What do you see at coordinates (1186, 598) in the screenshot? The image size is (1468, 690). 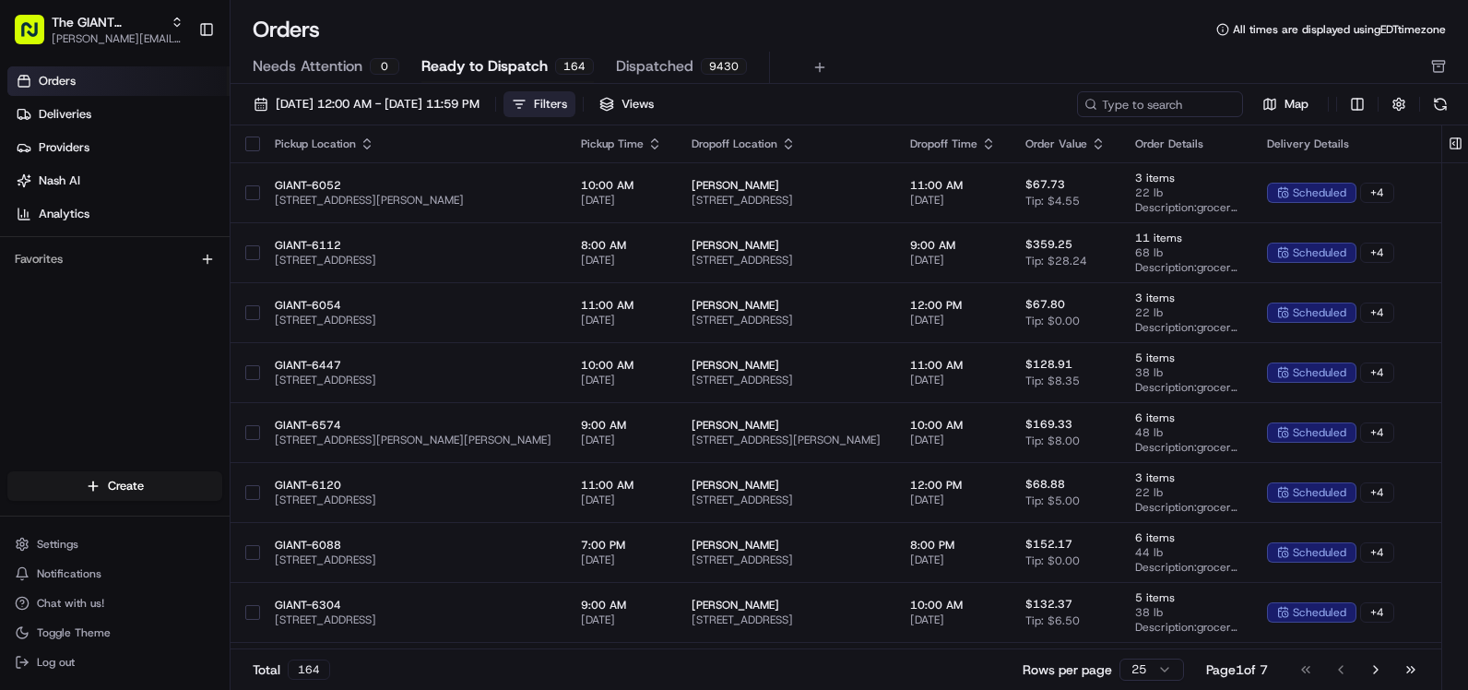 I see `span: 5 items` at bounding box center [1186, 598].